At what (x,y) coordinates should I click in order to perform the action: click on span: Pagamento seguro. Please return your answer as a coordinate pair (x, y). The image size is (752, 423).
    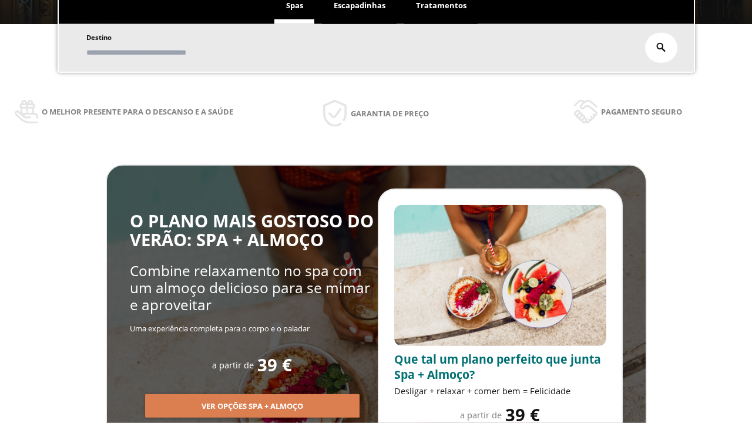
    Looking at the image, I should click on (641, 112).